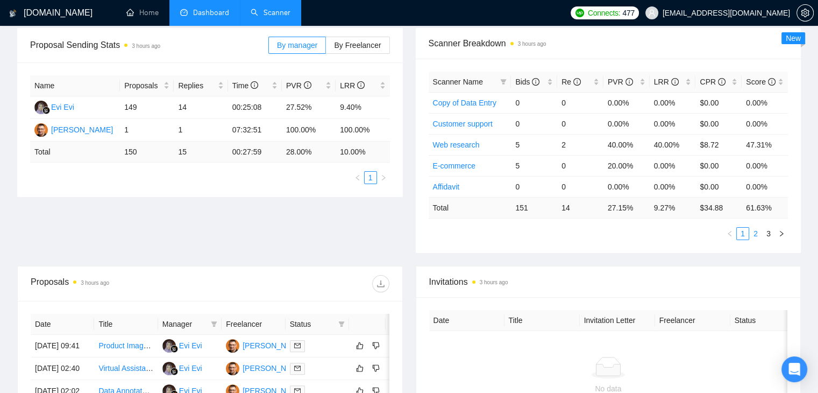 Image resolution: width=818 pixels, height=393 pixels. What do you see at coordinates (211, 368) in the screenshot?
I see `a: Virtual Assistant – Client Call Handling & Admin Support (Full-Time)` at bounding box center [211, 368].